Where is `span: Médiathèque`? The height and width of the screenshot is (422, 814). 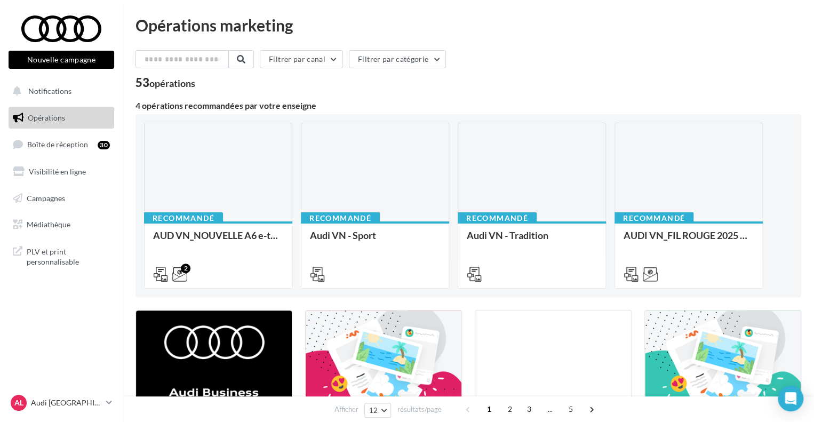 span: Médiathèque is located at coordinates (49, 224).